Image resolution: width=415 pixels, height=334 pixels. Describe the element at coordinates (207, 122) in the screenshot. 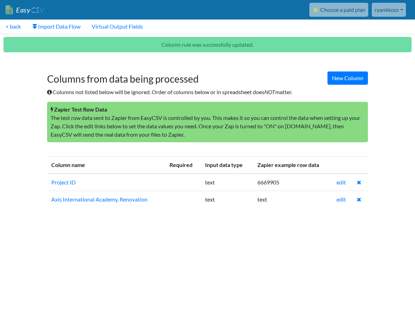

I see `p: The test row data sent to Zapier from EasyCSV is controlled by you. This makes it so you can cont...` at that location.